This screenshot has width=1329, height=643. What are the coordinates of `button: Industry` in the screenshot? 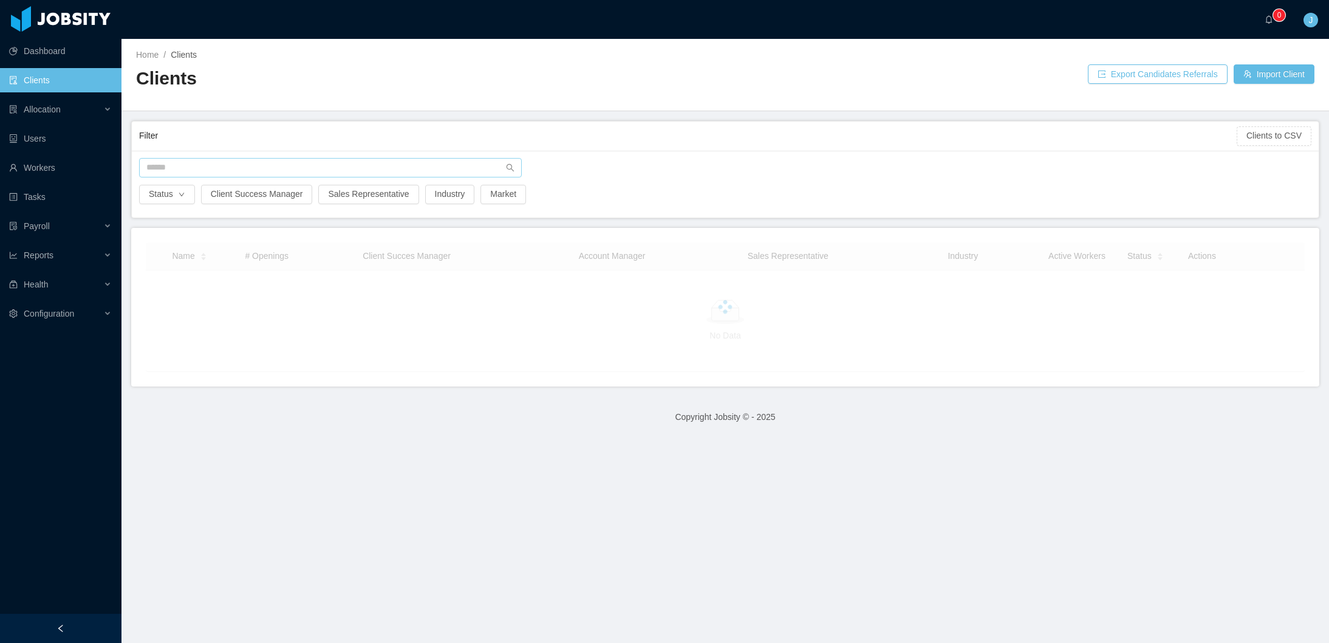 It's located at (450, 194).